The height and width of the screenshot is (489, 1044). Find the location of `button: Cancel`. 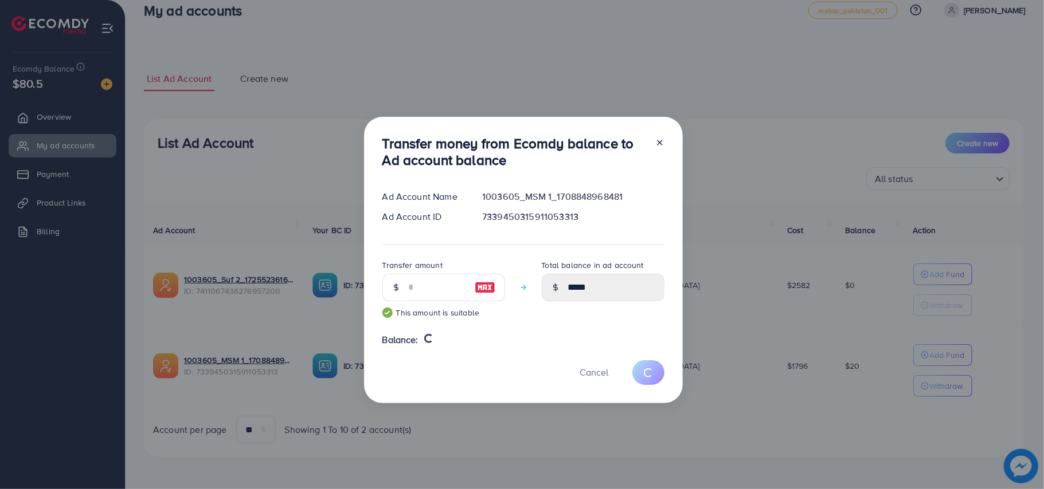

button: Cancel is located at coordinates (594, 372).